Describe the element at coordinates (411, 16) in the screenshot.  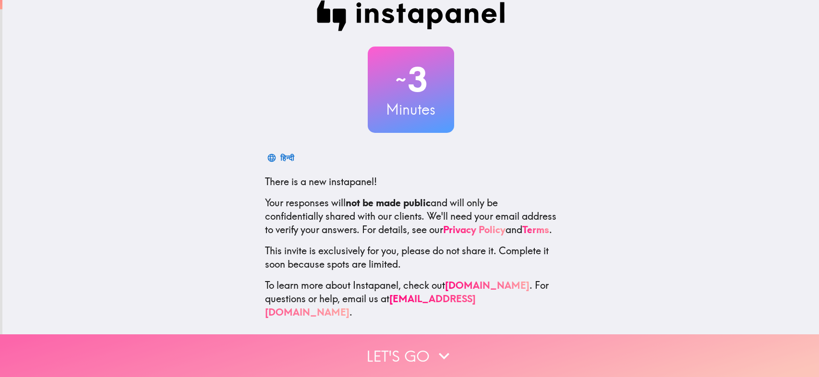
I see `img: Instapanel` at that location.